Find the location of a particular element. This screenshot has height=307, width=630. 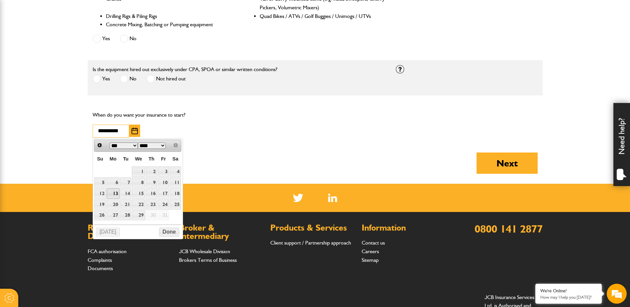

a: Sitemap is located at coordinates (370, 260).